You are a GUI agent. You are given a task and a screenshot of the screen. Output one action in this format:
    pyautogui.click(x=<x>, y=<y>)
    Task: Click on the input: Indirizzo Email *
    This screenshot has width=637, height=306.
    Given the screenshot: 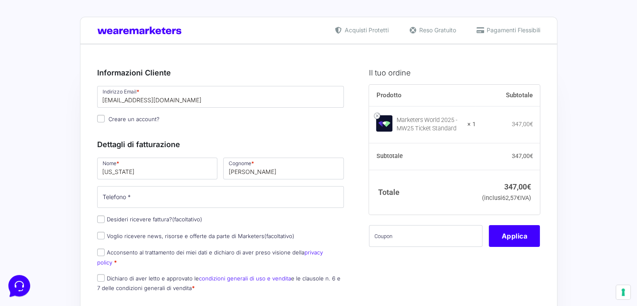 What is the action you would take?
    pyautogui.click(x=221, y=97)
    